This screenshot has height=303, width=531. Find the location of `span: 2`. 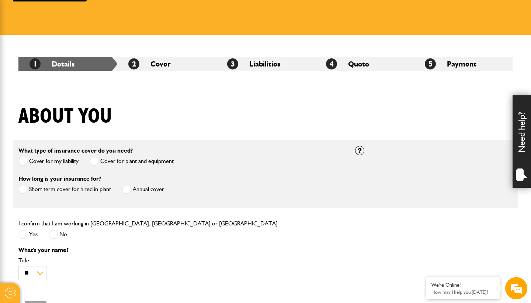

span: 2 is located at coordinates (134, 64).